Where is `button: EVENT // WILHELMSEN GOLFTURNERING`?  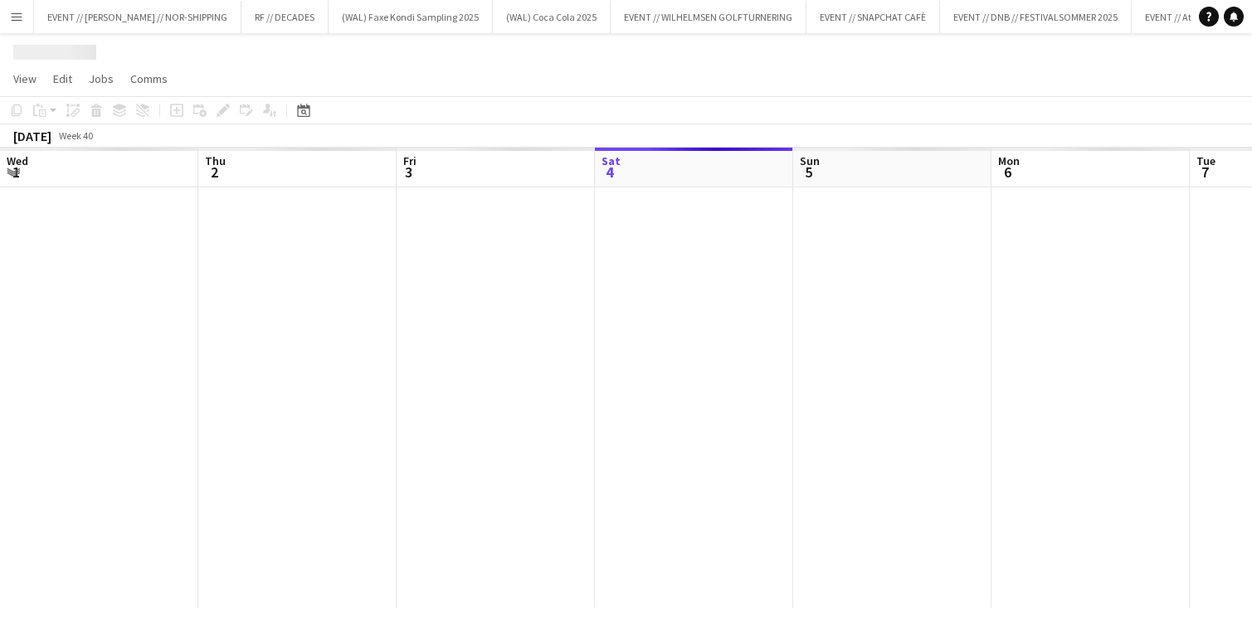 button: EVENT // WILHELMSEN GOLFTURNERING is located at coordinates (708, 17).